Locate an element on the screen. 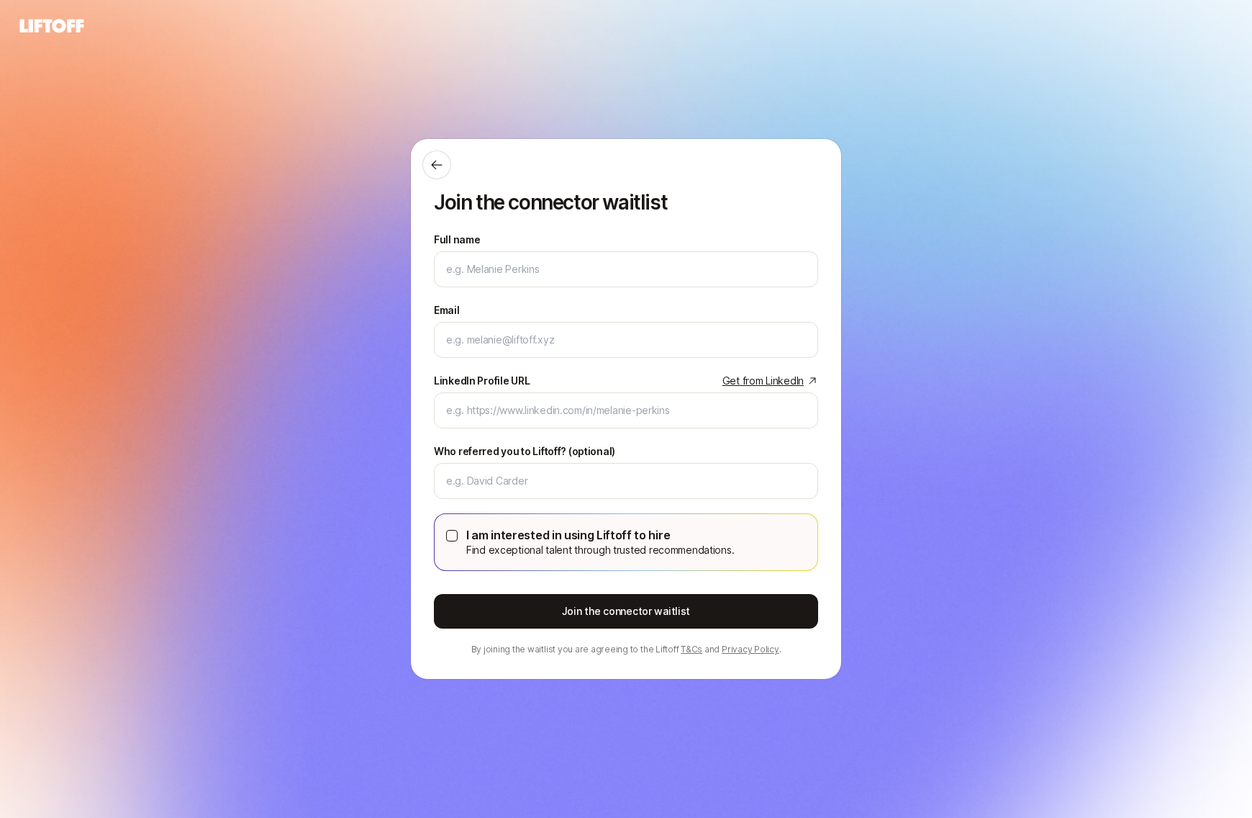  label: Who referred you to Liftoff? (optional) is located at coordinates (525, 451).